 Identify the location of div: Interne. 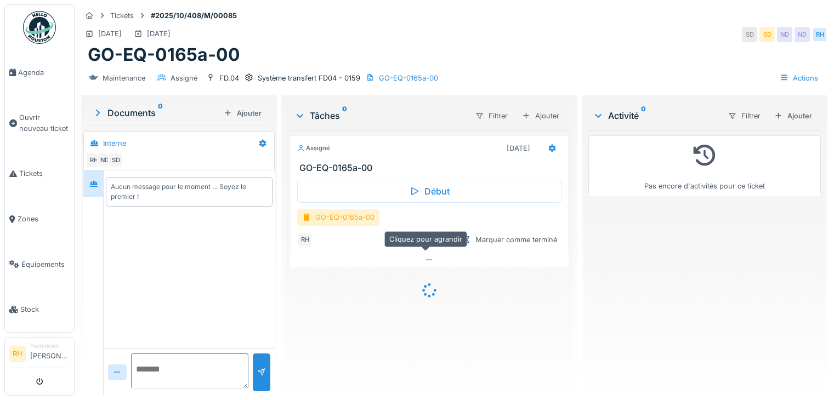
(115, 143).